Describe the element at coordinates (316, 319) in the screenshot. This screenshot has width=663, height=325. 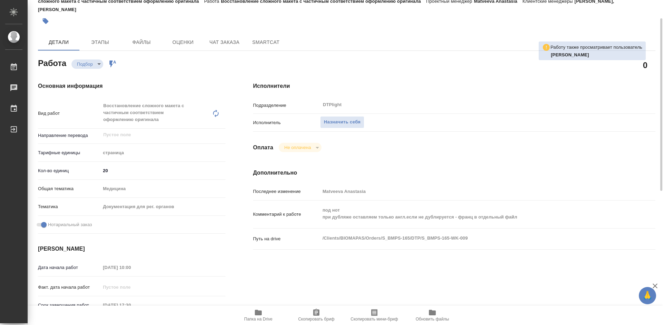
I see `span: Скопировать бриф` at that location.